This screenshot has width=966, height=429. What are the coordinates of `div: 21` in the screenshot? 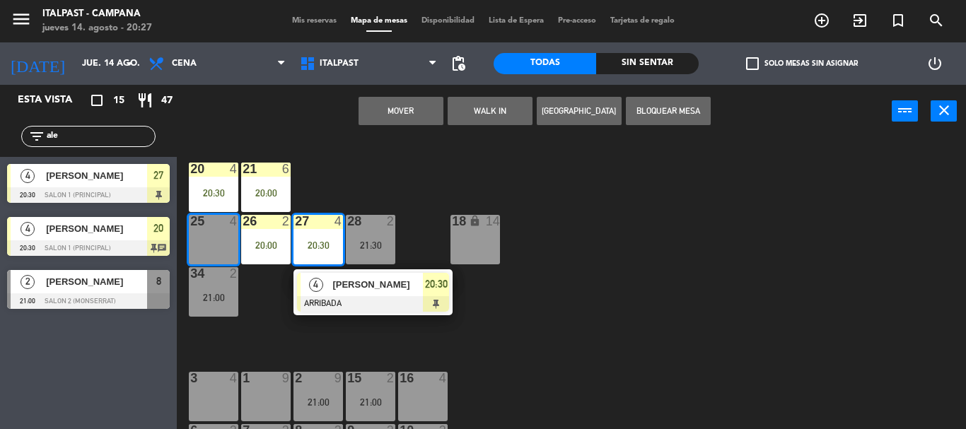 It's located at (243, 169).